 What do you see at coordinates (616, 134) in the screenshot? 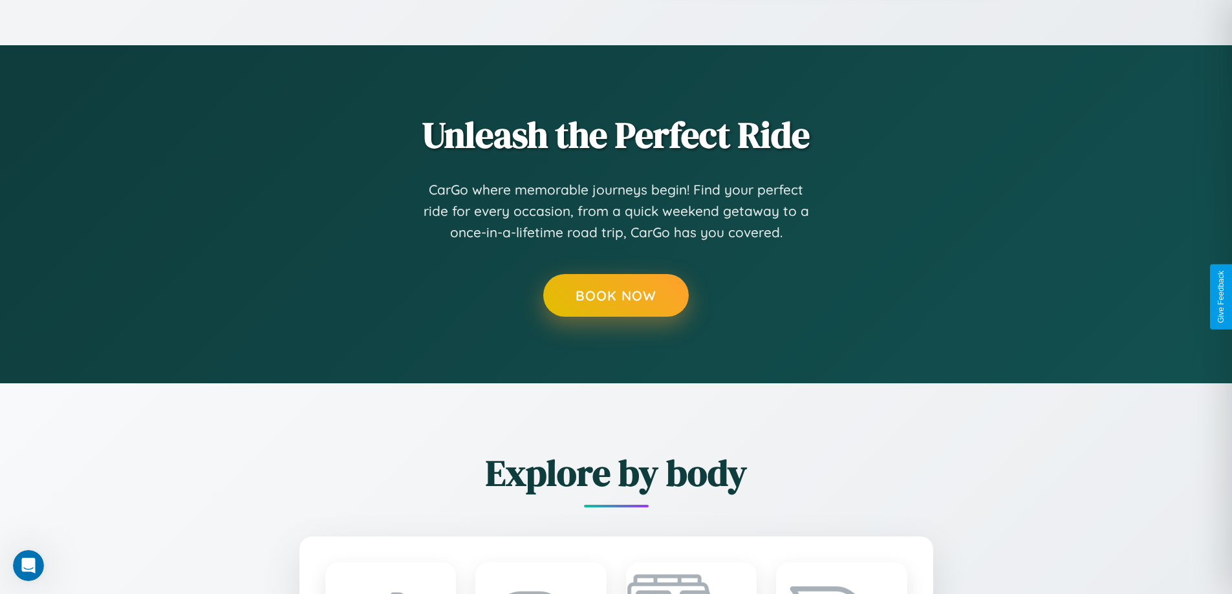
I see `h2: Unleash the Perfect Ride` at bounding box center [616, 134].